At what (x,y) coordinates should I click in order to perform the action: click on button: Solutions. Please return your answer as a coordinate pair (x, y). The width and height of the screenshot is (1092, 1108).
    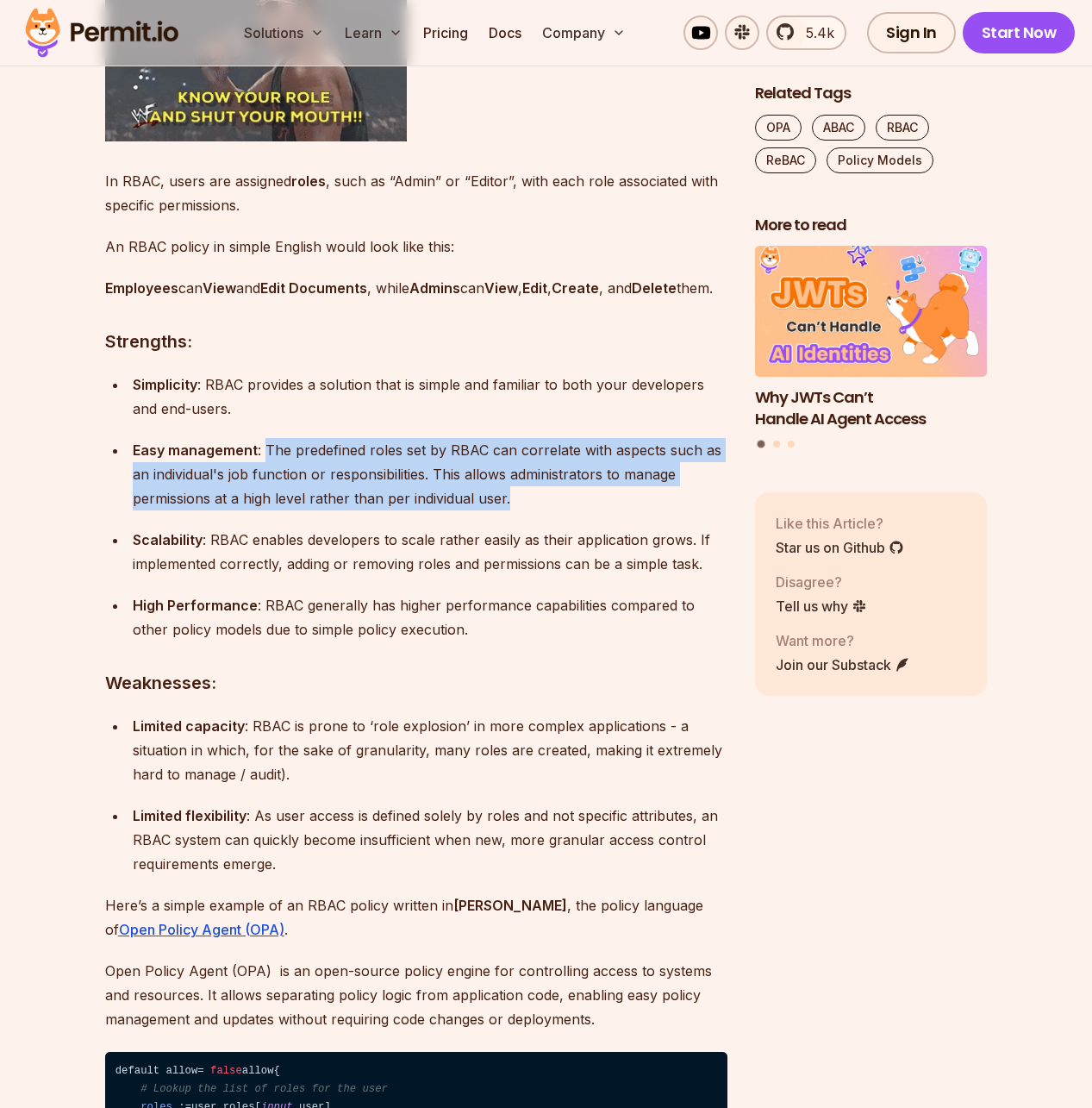
    Looking at the image, I should click on (284, 33).